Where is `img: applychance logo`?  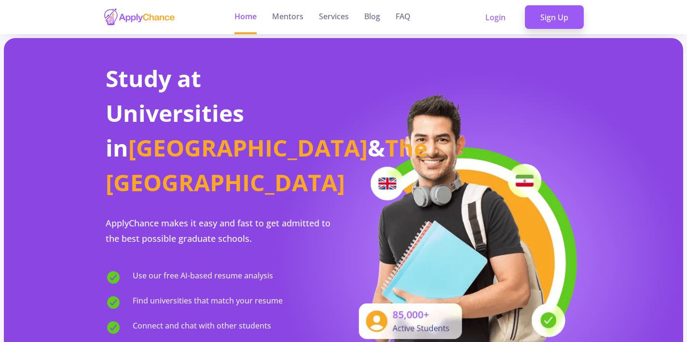
img: applychance logo is located at coordinates (139, 17).